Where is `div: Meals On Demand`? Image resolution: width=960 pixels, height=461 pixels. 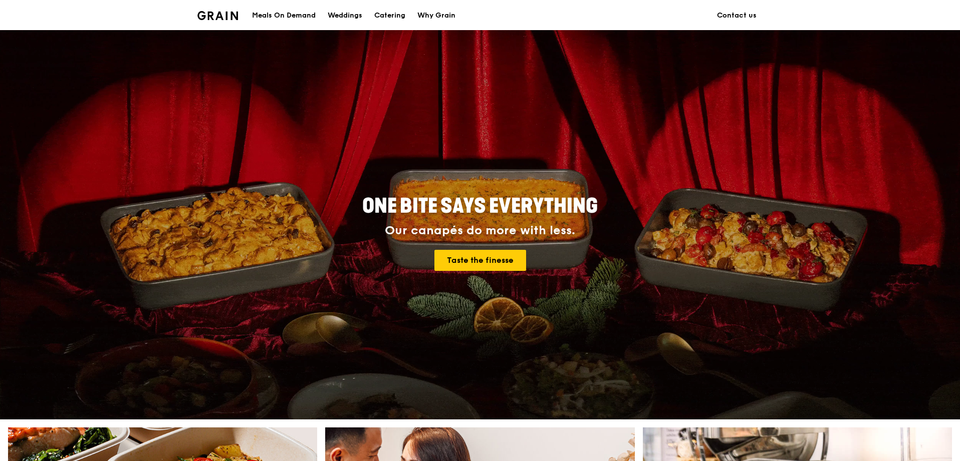 div: Meals On Demand is located at coordinates (284, 16).